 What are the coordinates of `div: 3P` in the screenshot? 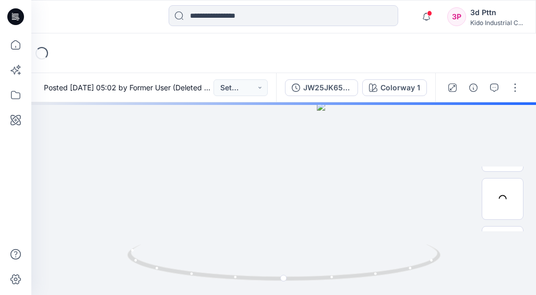 It's located at (457, 17).